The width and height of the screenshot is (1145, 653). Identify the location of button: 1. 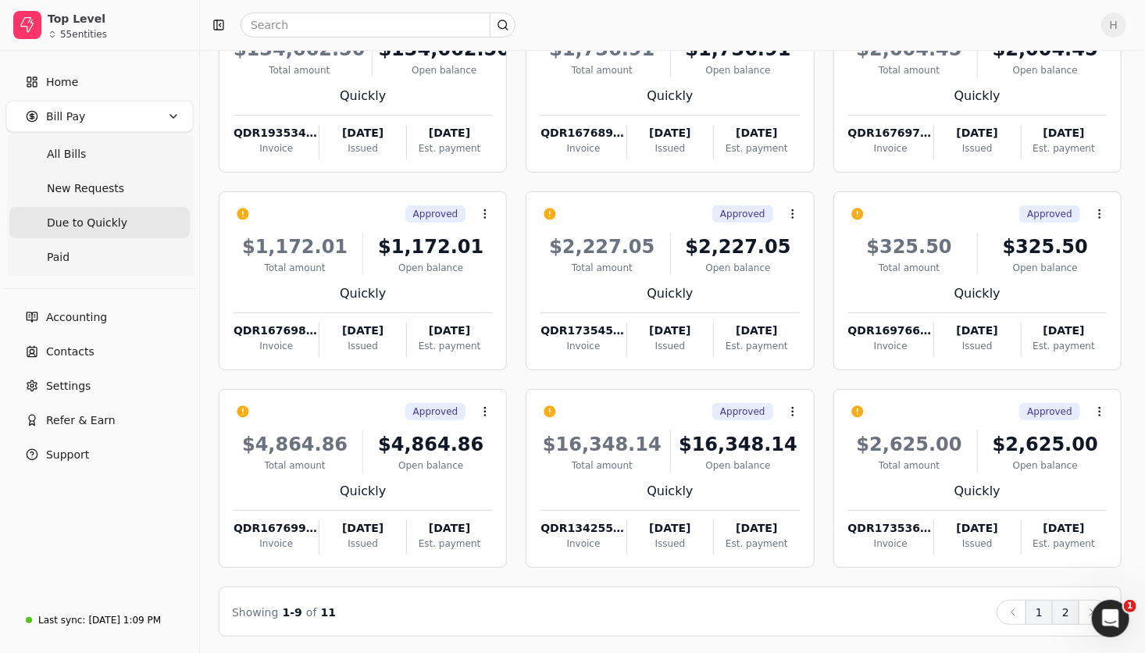
(1039, 613).